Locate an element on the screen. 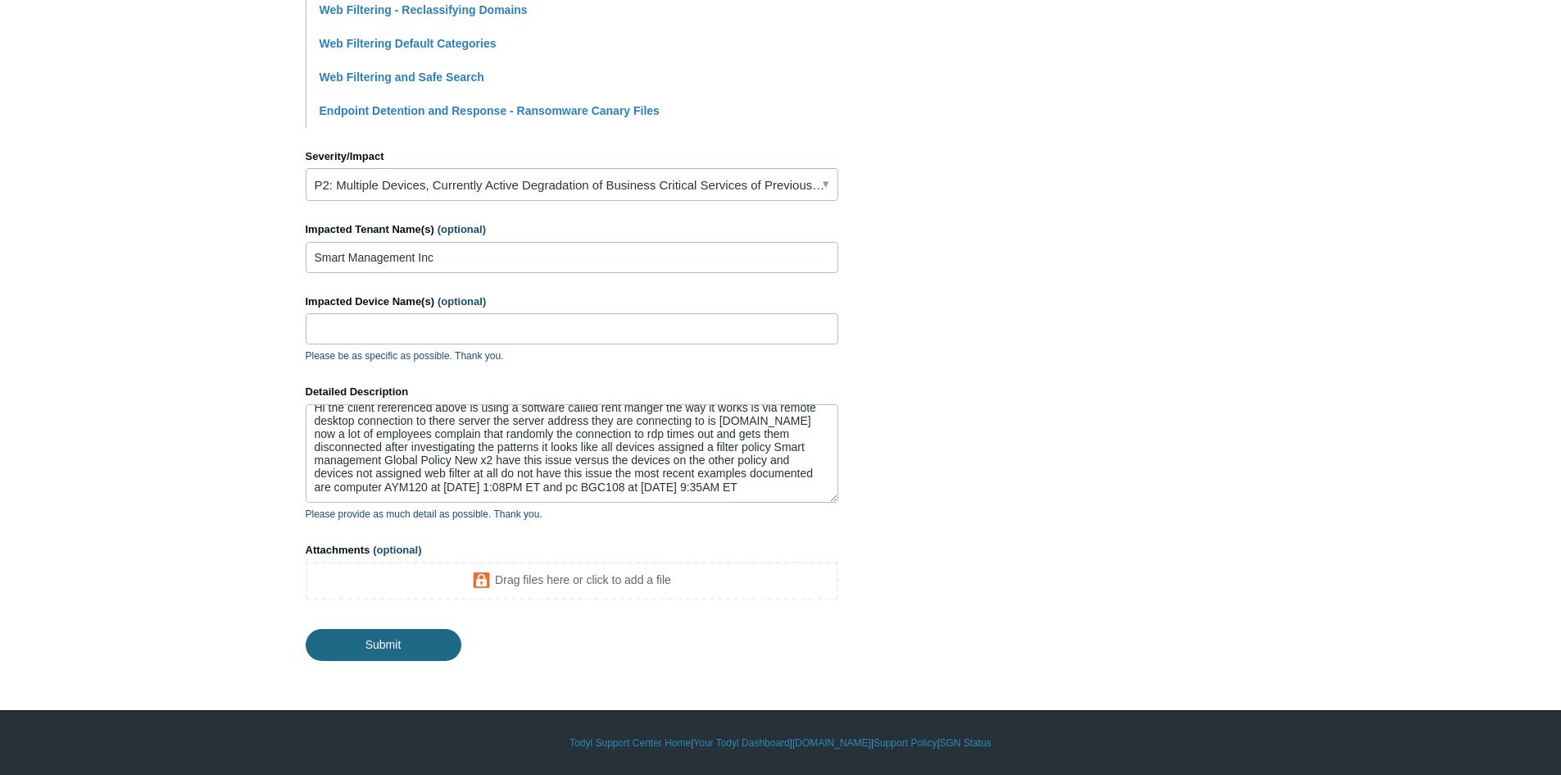 The width and height of the screenshot is (1561, 775). label: Attachments is located at coordinates (572, 550).